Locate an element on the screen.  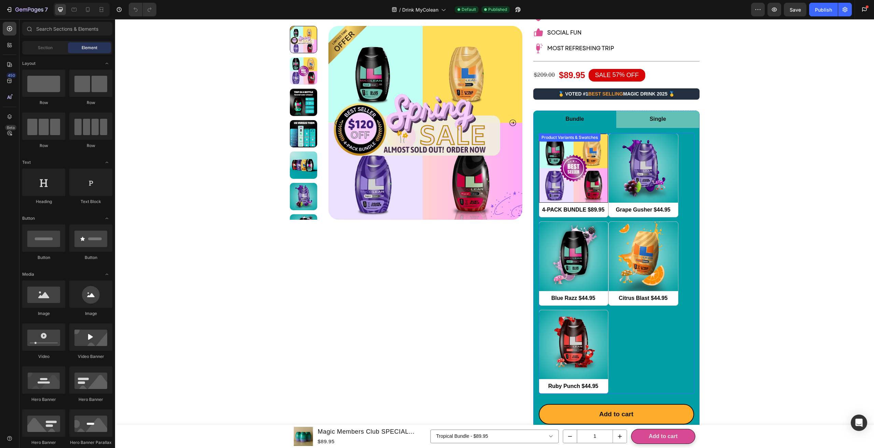
div: Heading is located at coordinates (44, 202).